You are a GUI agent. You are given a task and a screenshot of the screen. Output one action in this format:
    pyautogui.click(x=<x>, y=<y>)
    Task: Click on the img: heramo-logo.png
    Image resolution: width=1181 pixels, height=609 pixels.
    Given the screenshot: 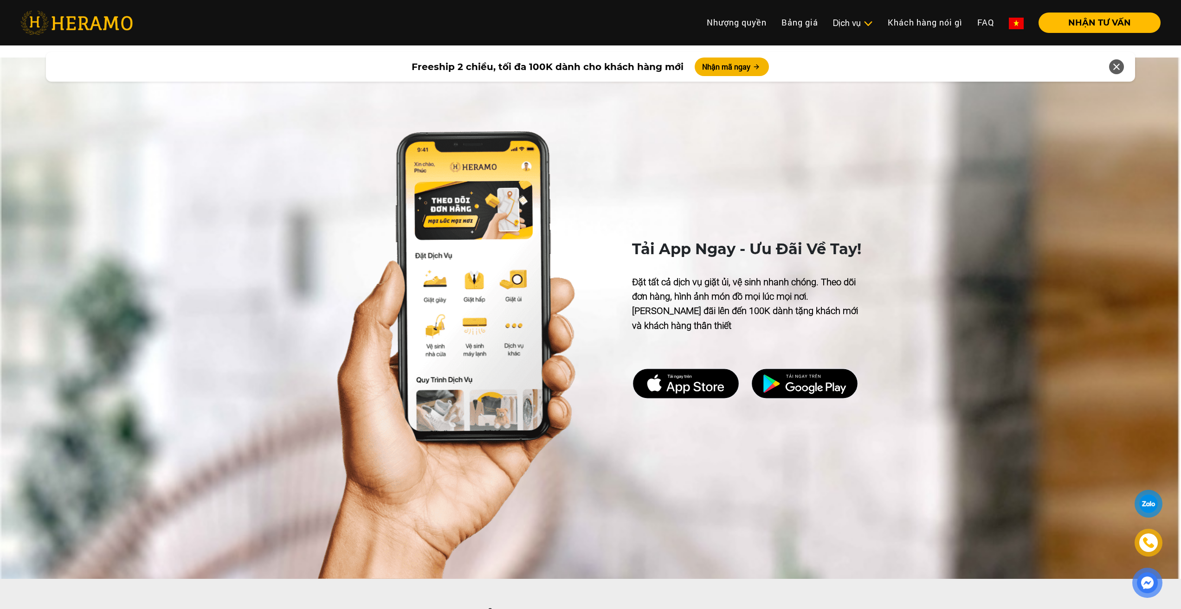 What is the action you would take?
    pyautogui.click(x=77, y=23)
    